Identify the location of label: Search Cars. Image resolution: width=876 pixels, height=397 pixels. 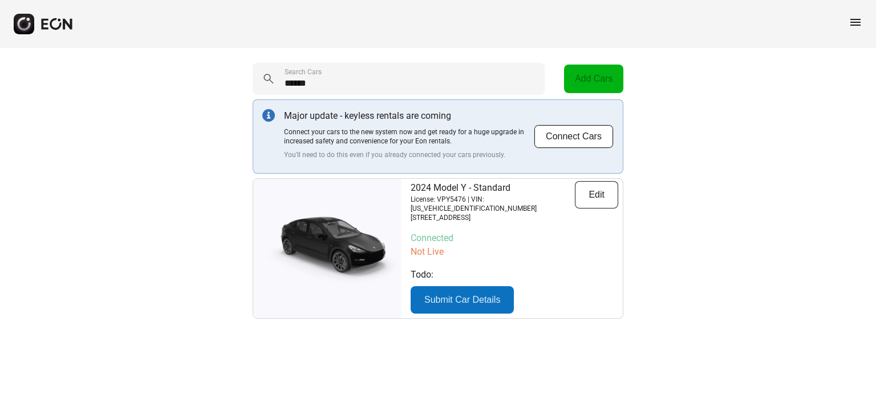
(303, 72).